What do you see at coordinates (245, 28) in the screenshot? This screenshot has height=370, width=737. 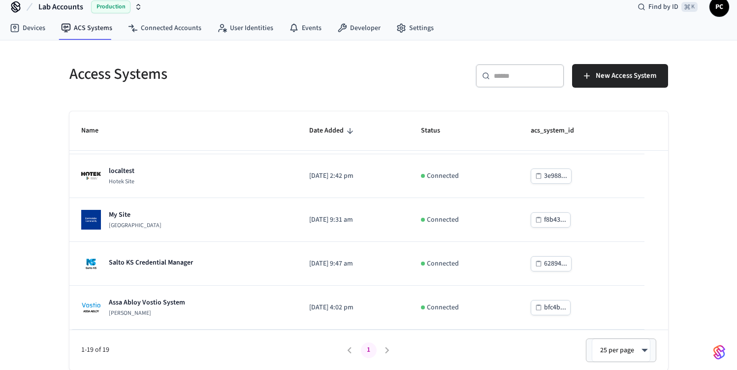 I see `a: User Identities` at bounding box center [245, 28].